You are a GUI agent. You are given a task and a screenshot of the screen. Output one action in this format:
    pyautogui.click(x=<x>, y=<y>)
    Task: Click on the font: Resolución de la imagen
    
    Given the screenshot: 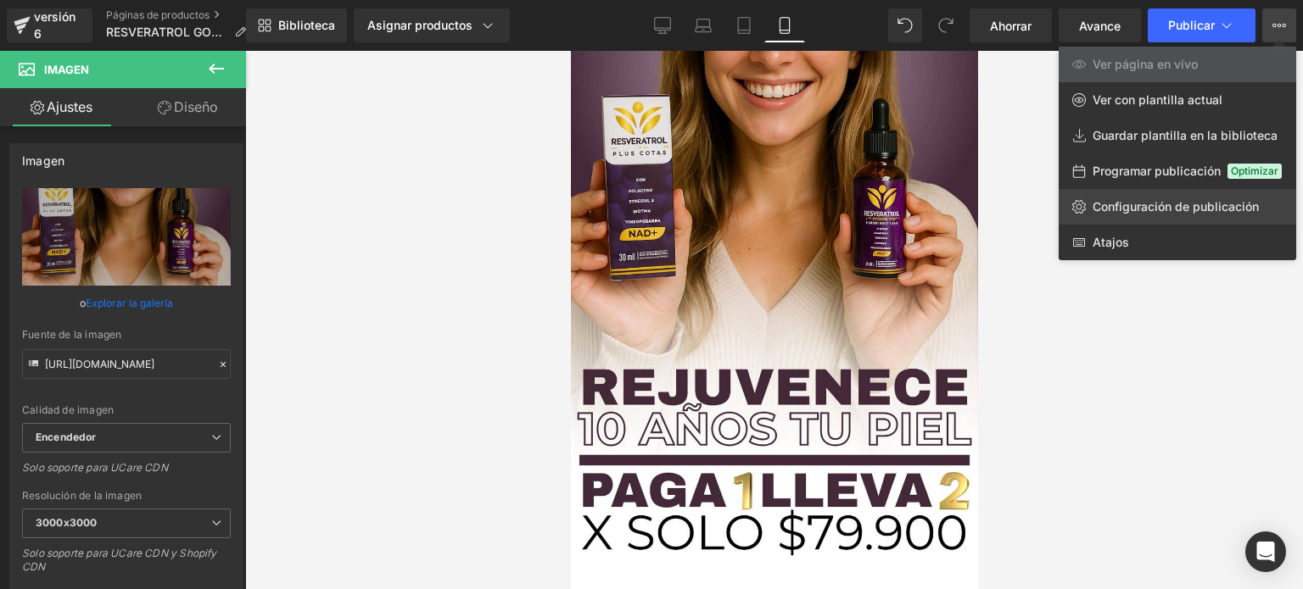 What is the action you would take?
    pyautogui.click(x=81, y=495)
    